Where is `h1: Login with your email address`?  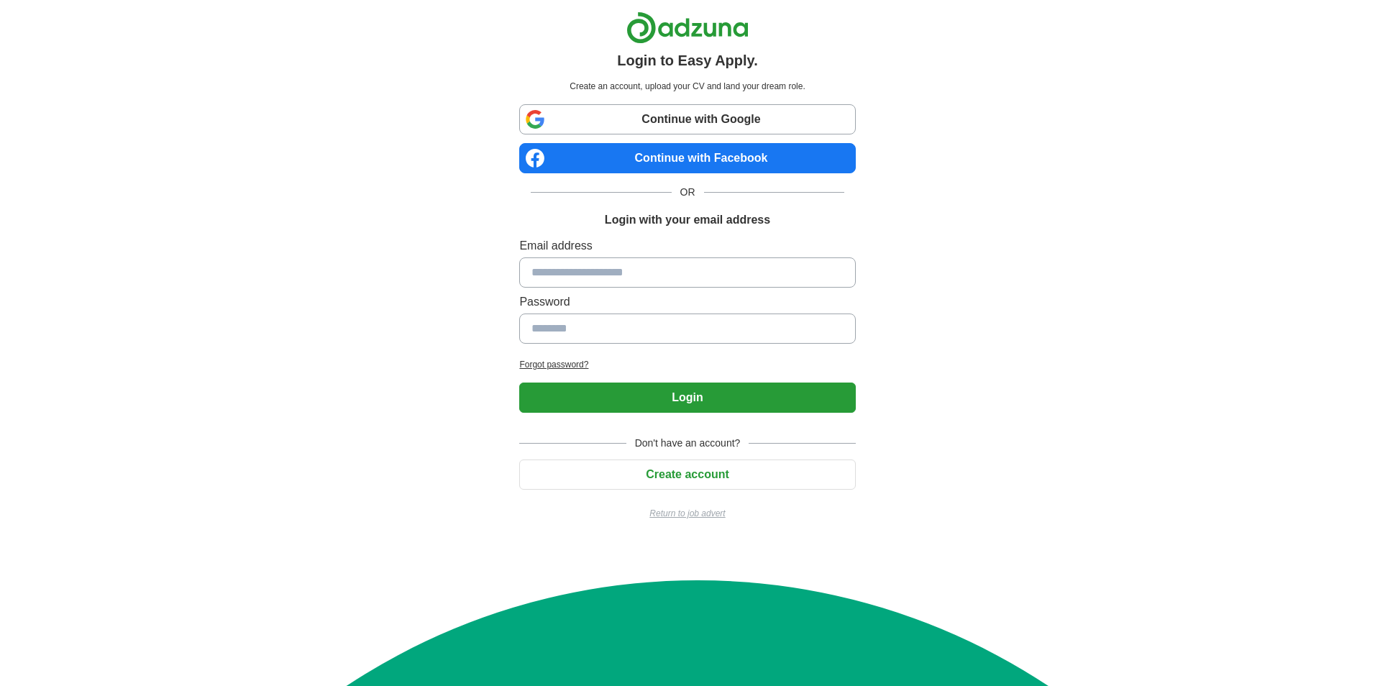 h1: Login with your email address is located at coordinates (687, 220).